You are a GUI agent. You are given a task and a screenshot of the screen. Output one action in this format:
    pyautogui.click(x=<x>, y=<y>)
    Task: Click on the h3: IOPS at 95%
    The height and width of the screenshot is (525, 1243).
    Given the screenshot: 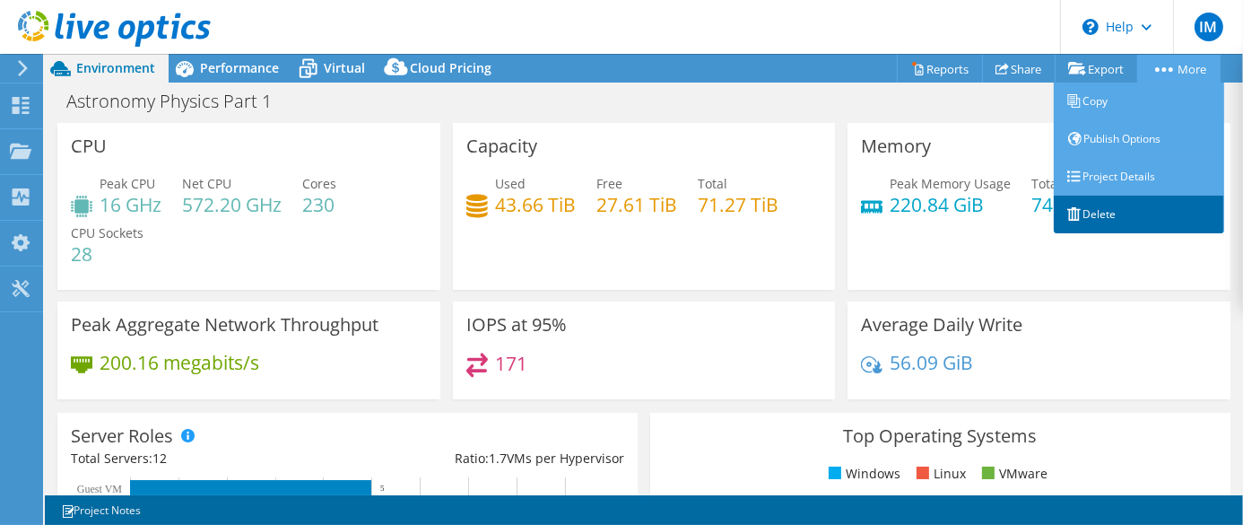 What is the action you would take?
    pyautogui.click(x=517, y=325)
    